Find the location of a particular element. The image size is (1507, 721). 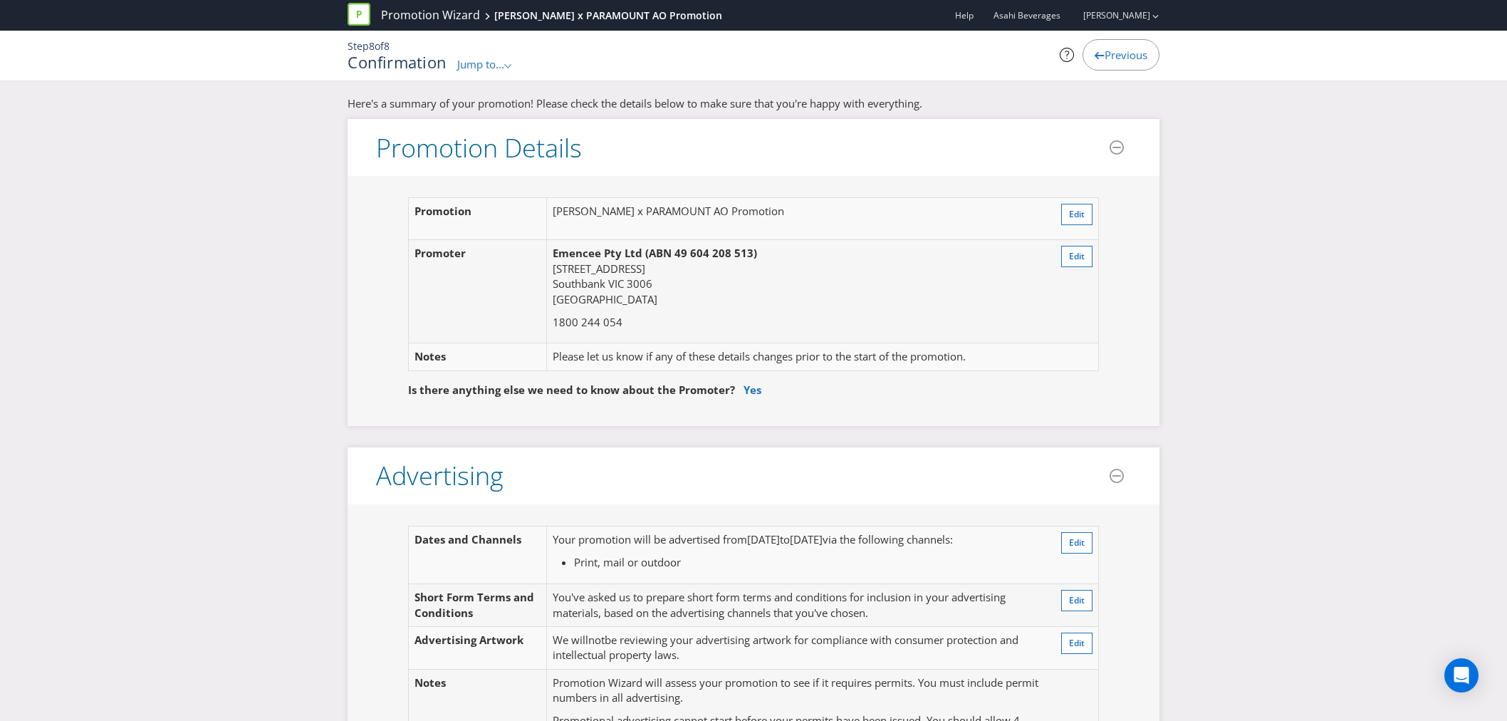

span: Jump to... is located at coordinates (481, 64).